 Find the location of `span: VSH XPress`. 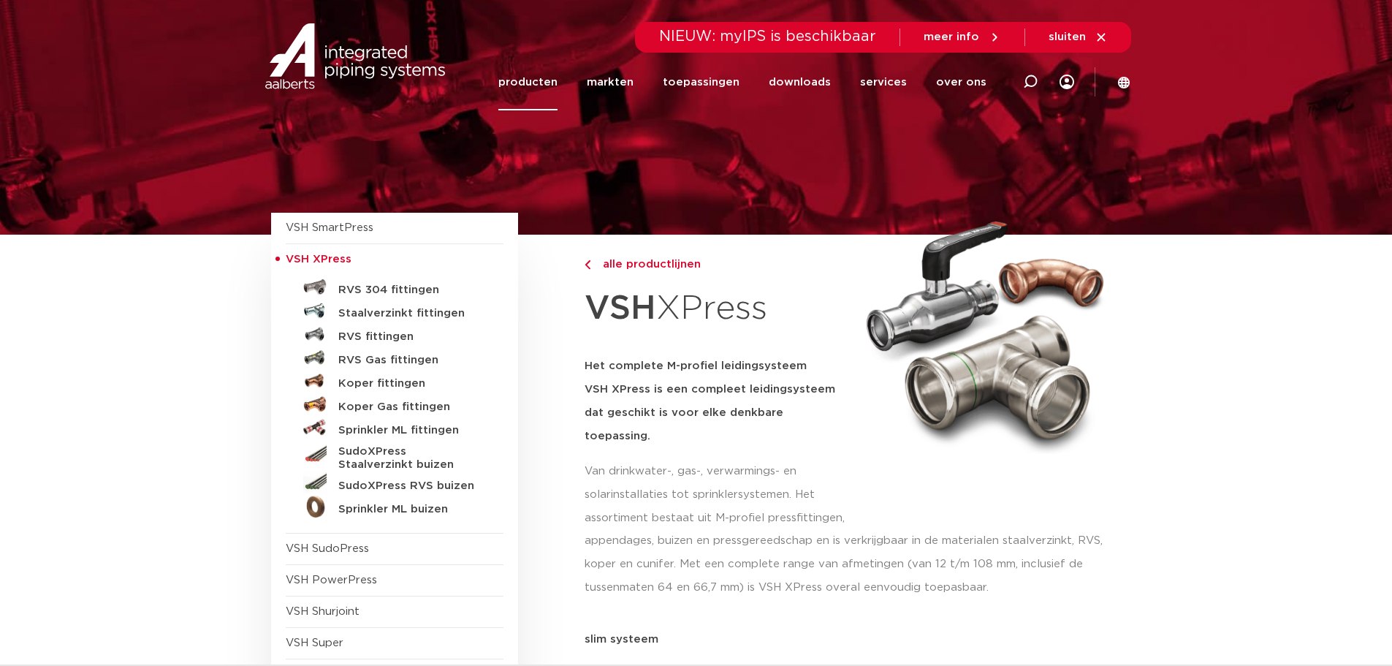

span: VSH XPress is located at coordinates (319, 259).